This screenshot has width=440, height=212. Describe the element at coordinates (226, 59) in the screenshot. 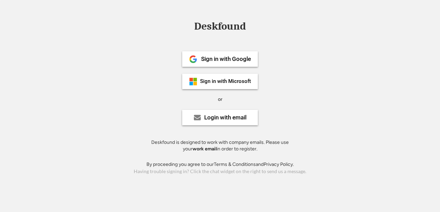

I see `div: Sign in with Google` at that location.